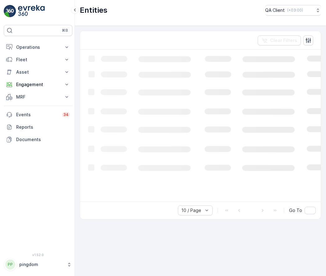 This screenshot has width=326, height=276. What do you see at coordinates (38, 84) in the screenshot?
I see `p: Engagement` at bounding box center [38, 84].